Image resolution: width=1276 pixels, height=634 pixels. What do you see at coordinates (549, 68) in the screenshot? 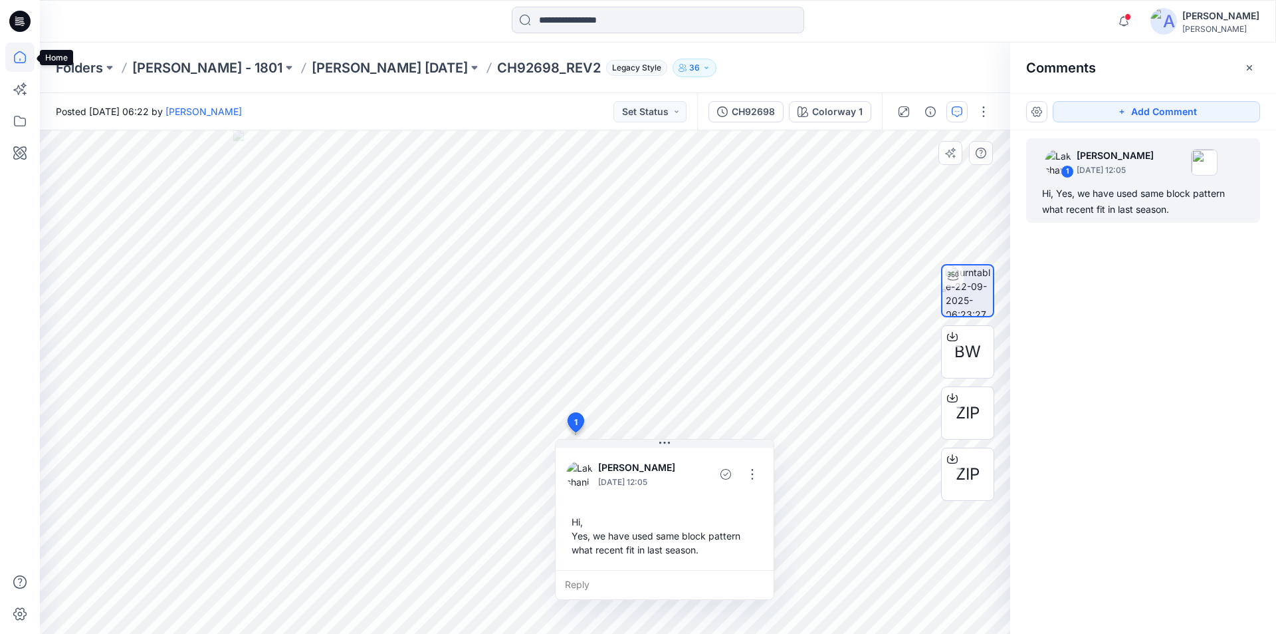
I see `p: CH92698_REV2` at bounding box center [549, 68].